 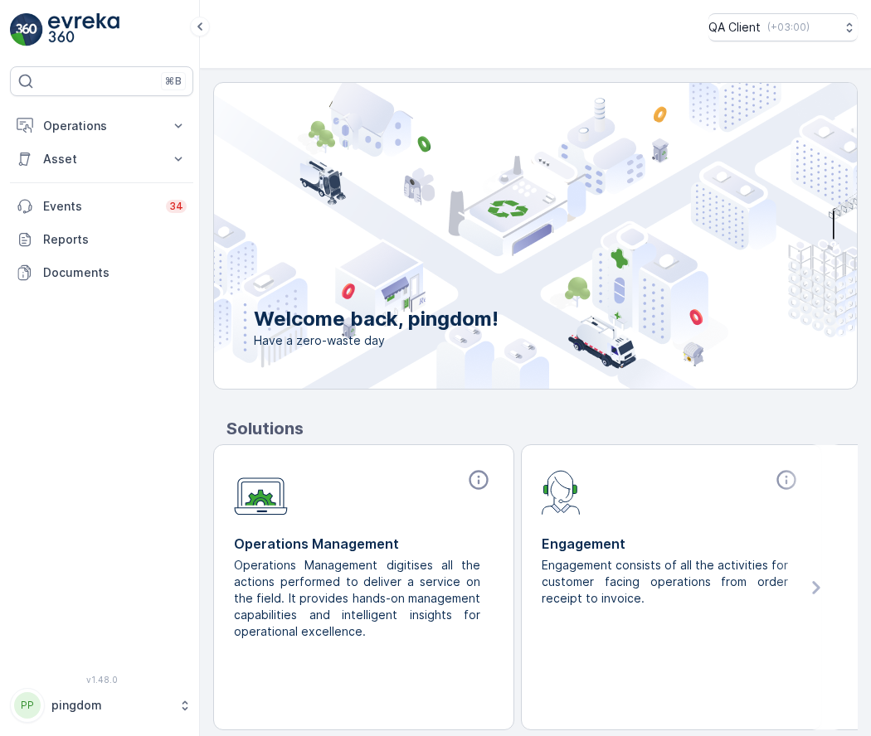 What do you see at coordinates (363, 544) in the screenshot?
I see `p: Operations Management` at bounding box center [363, 544].